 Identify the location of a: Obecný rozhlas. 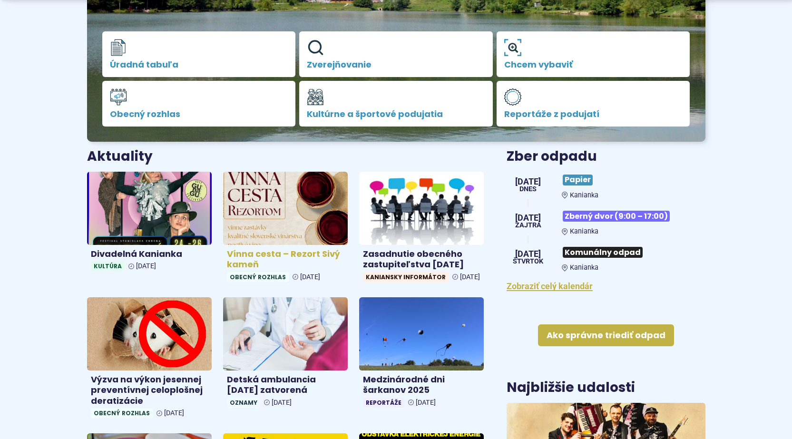
(199, 104).